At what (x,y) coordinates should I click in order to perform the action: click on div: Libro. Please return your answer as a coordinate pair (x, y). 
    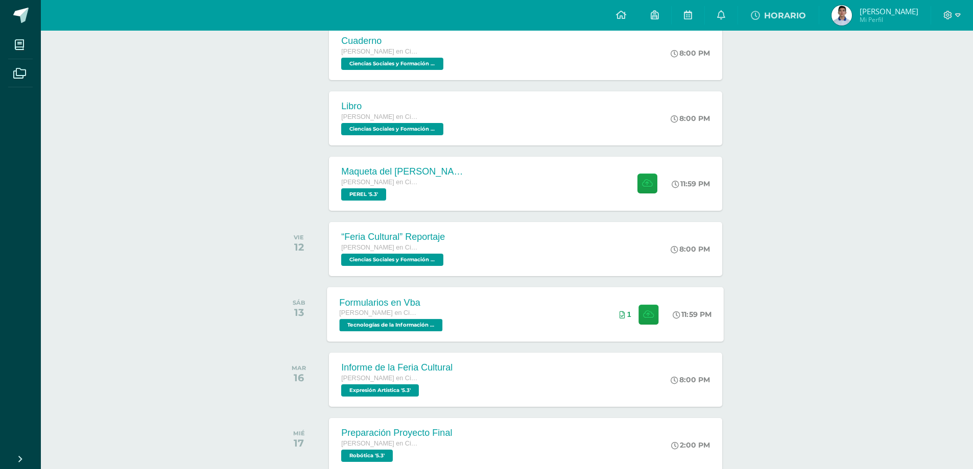
    Looking at the image, I should click on (393, 106).